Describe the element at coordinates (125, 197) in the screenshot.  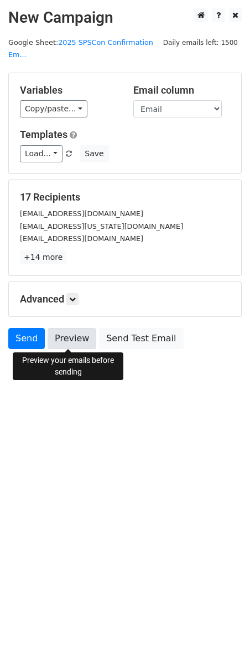
I see `h5: 17 Recipients` at that location.